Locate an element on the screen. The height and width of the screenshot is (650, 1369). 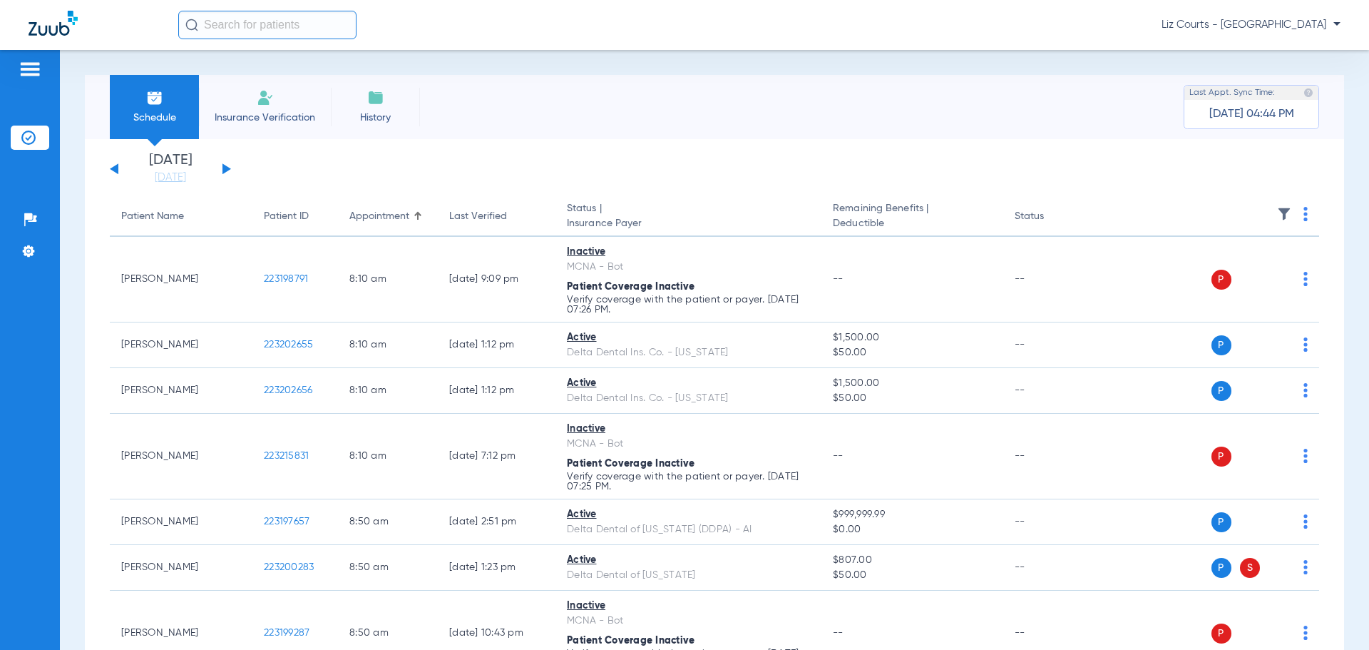
img: History is located at coordinates (376, 98).